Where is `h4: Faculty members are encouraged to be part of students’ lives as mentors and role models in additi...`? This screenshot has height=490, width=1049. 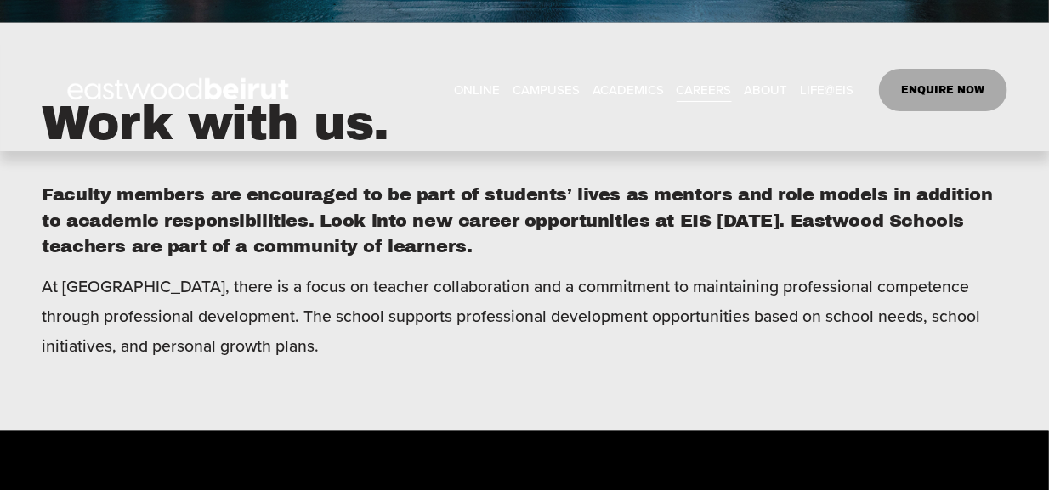 h4: Faculty members are encouraged to be part of students’ lives as mentors and role models in additi... is located at coordinates (523, 221).